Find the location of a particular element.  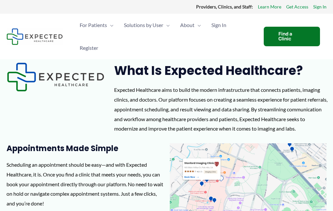

div: Expected Healthcare aims to build the modern infrastructure that connects patients, imaging clini... is located at coordinates (222, 109).